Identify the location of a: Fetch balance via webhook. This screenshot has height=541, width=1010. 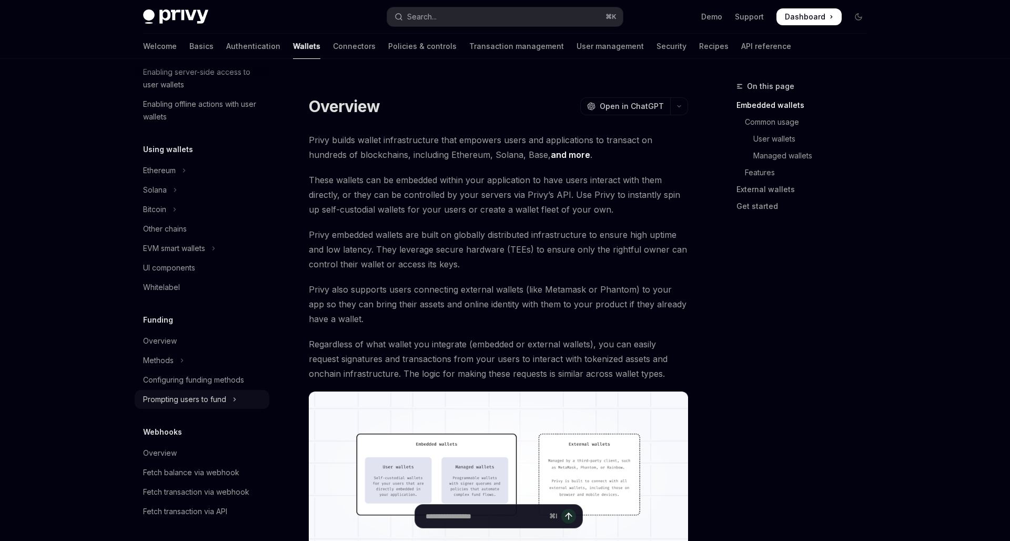
(202, 472).